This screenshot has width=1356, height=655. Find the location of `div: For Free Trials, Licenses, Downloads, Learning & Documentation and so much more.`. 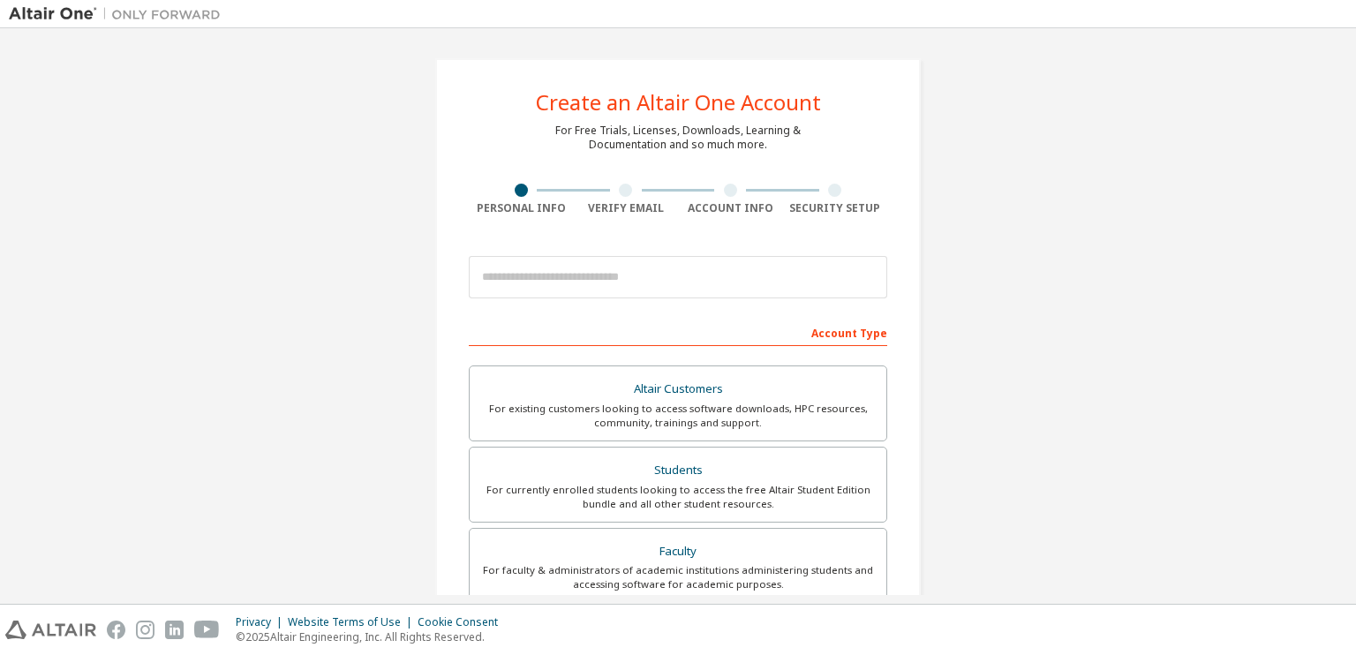

div: For Free Trials, Licenses, Downloads, Learning & Documentation and so much more. is located at coordinates (678, 138).